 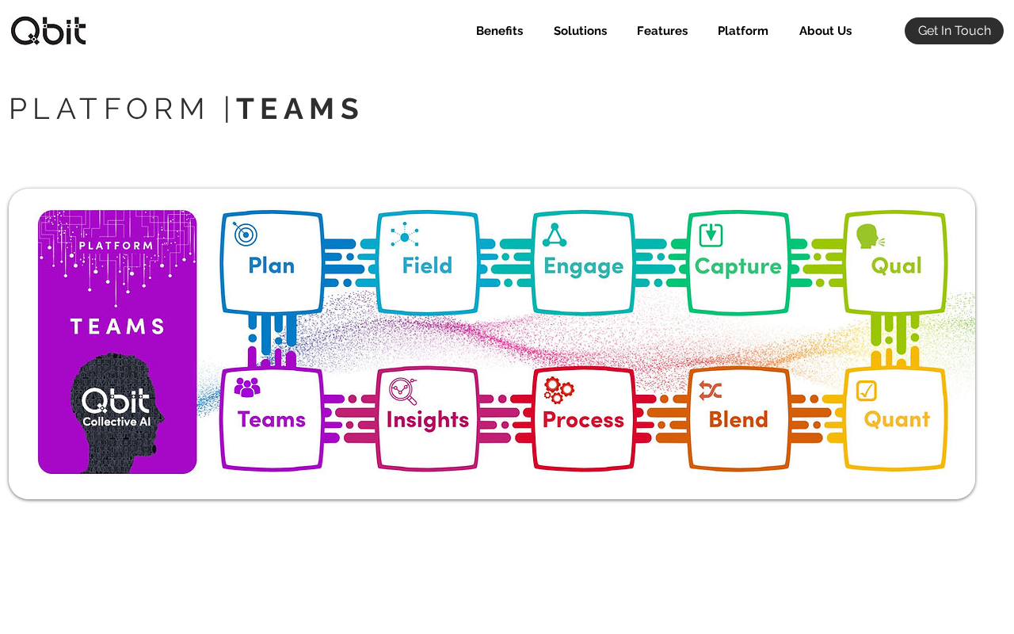 What do you see at coordinates (499, 31) in the screenshot?
I see `p: Benefits` at bounding box center [499, 31].